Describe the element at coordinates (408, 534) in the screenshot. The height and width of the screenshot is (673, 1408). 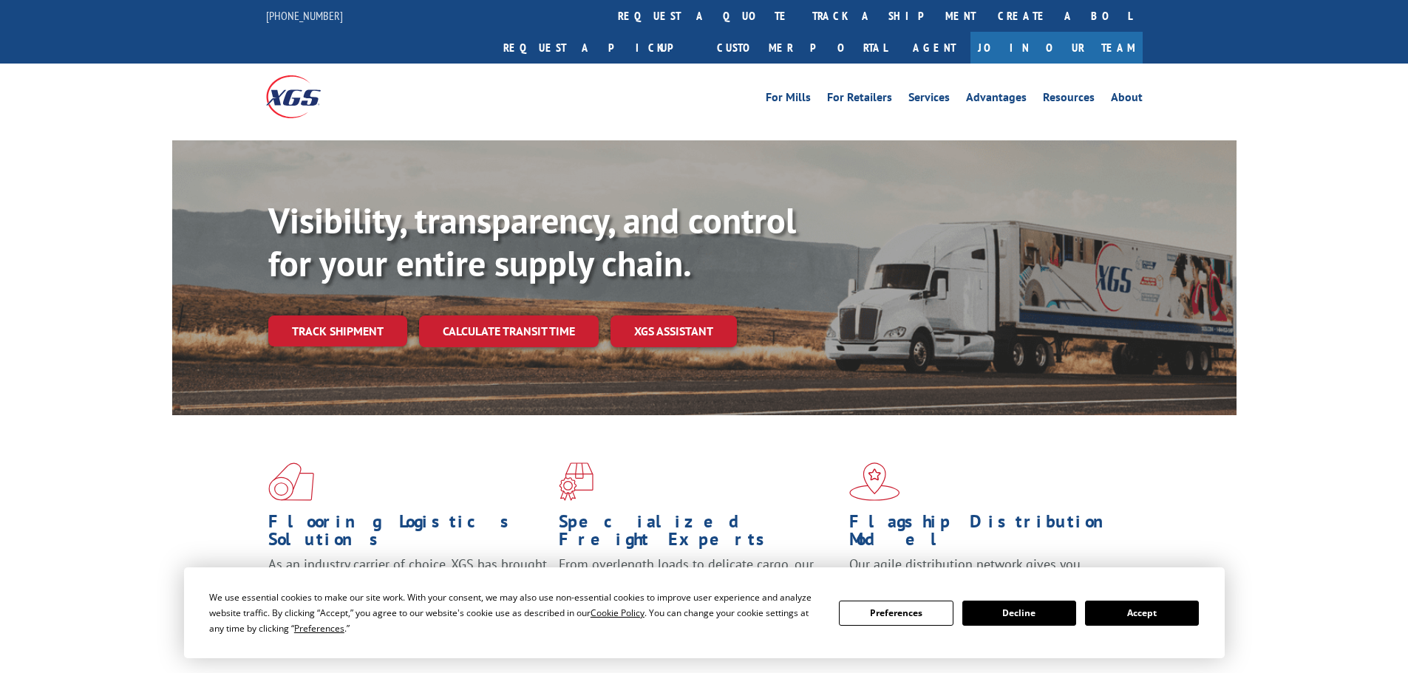
I see `h1: Flooring Logistics Solutions` at that location.